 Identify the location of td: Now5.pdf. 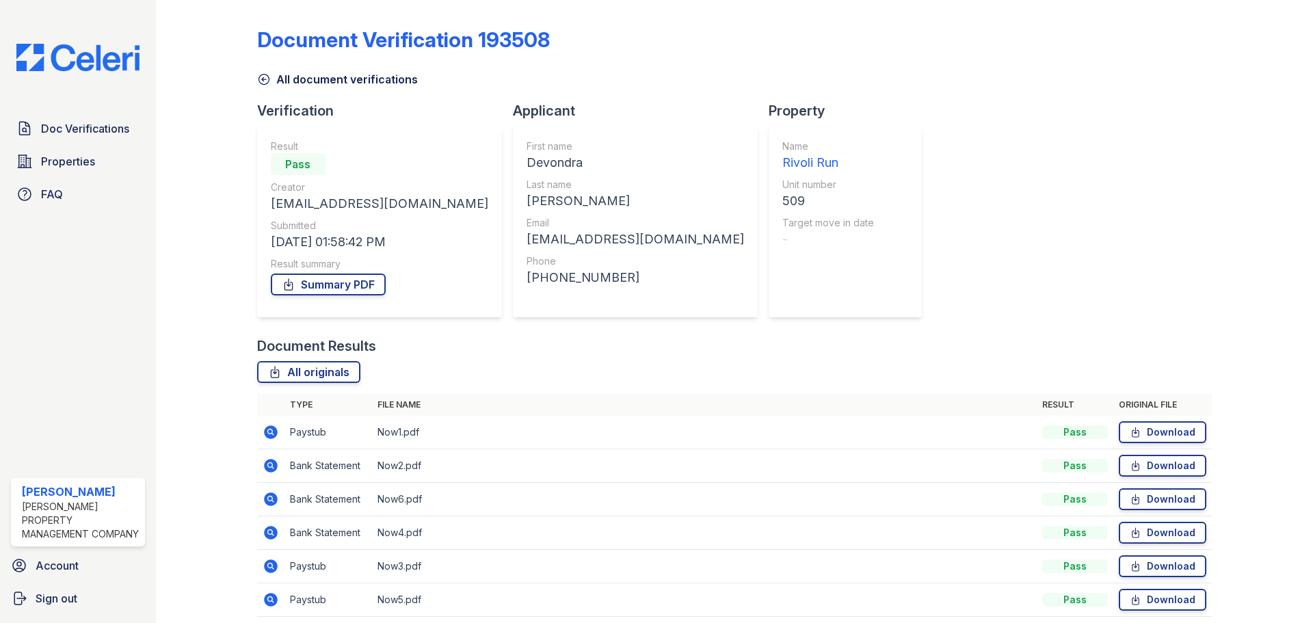
(704, 600).